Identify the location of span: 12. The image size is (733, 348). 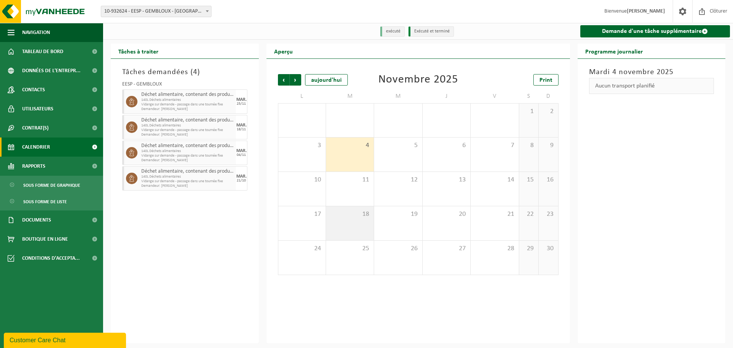
(398, 180).